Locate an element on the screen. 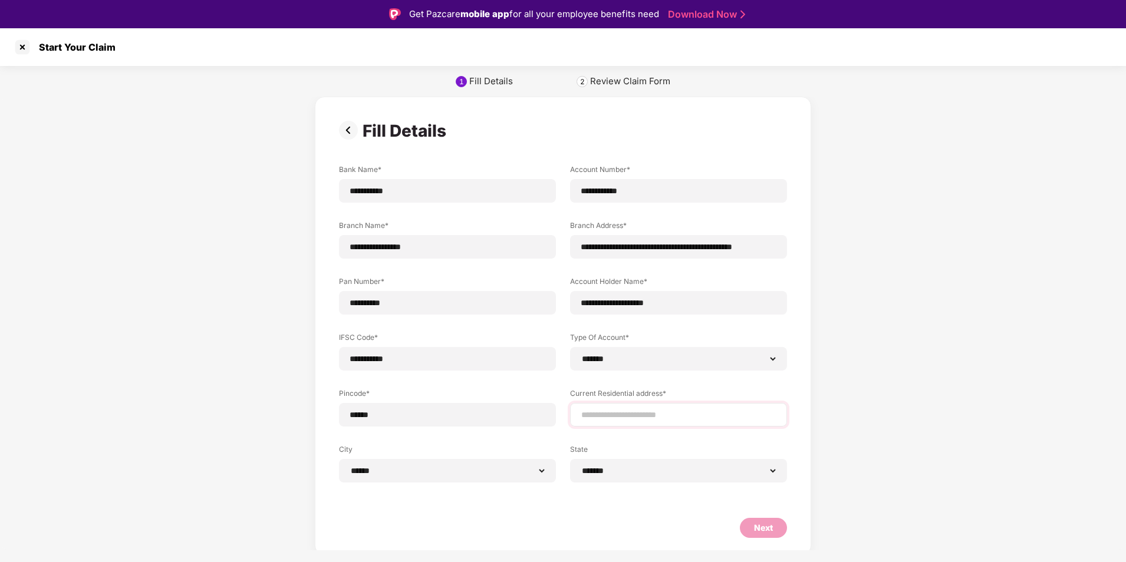  label: Branch Name* is located at coordinates (448, 228).